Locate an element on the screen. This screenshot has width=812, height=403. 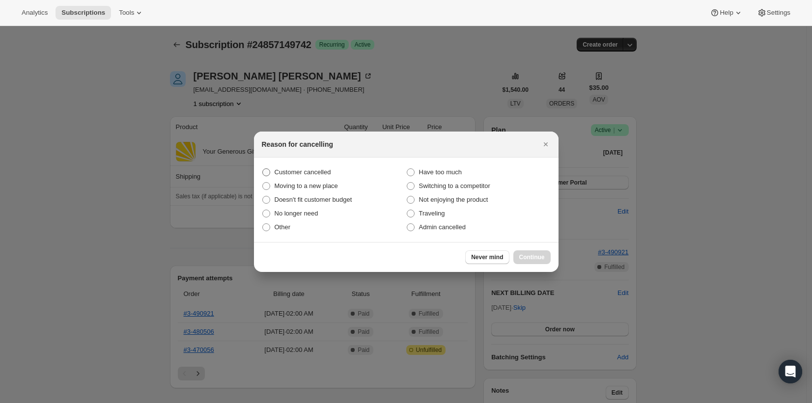
span: Other is located at coordinates (282, 227).